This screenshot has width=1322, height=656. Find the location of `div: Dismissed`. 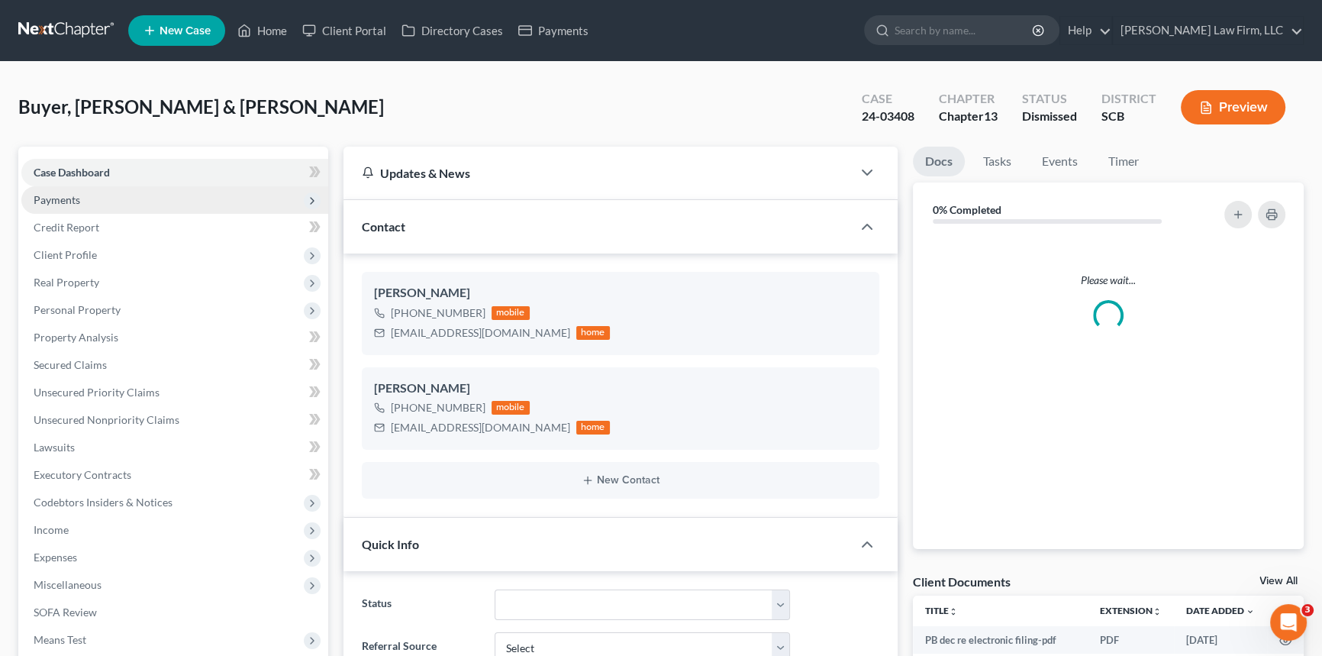

div: Dismissed is located at coordinates (1050, 116).